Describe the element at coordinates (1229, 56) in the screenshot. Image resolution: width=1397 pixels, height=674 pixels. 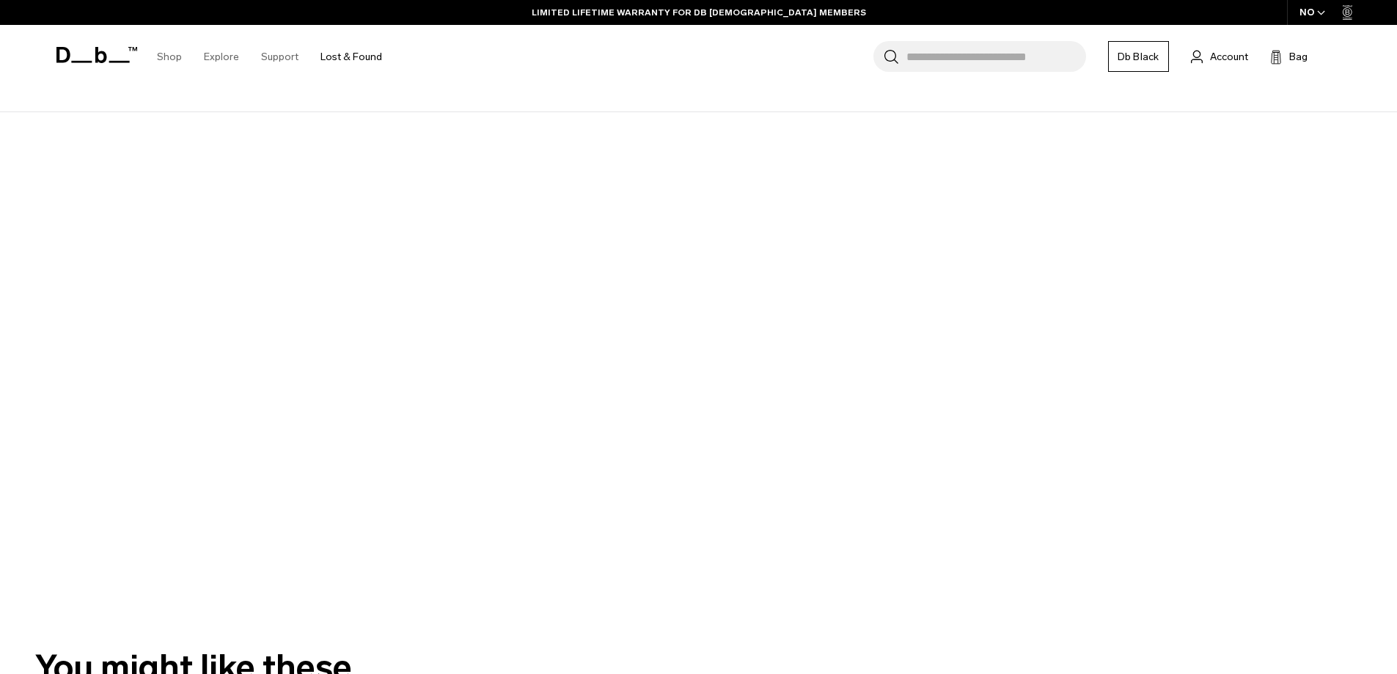
I see `span: Account` at that location.